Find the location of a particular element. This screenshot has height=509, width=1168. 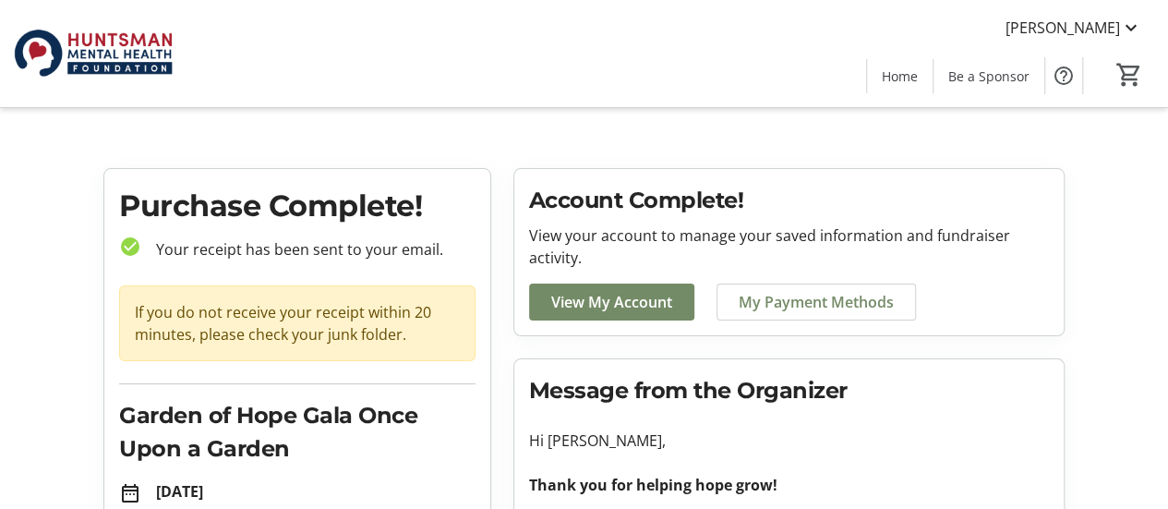

h2: Account Complete! is located at coordinates (789, 200).